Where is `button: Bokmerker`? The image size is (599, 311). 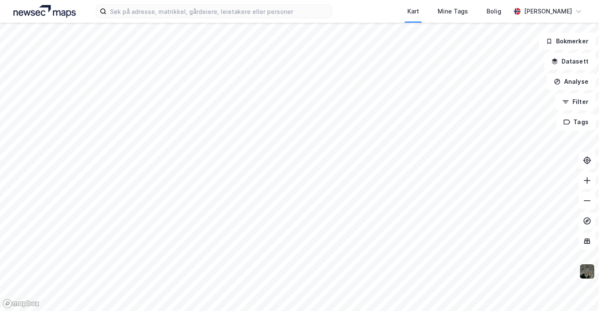 button: Bokmerker is located at coordinates (567, 41).